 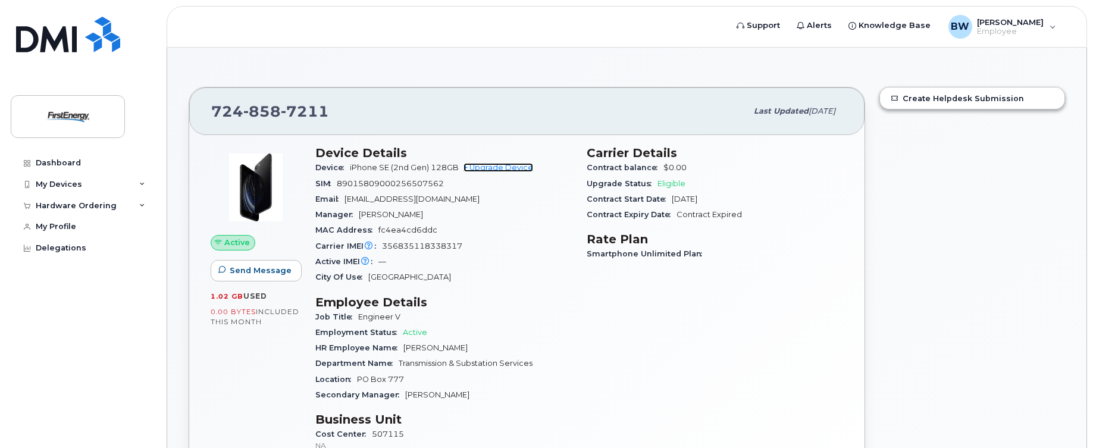 What do you see at coordinates (629, 199) in the screenshot?
I see `span: Contract Start Date` at bounding box center [629, 199].